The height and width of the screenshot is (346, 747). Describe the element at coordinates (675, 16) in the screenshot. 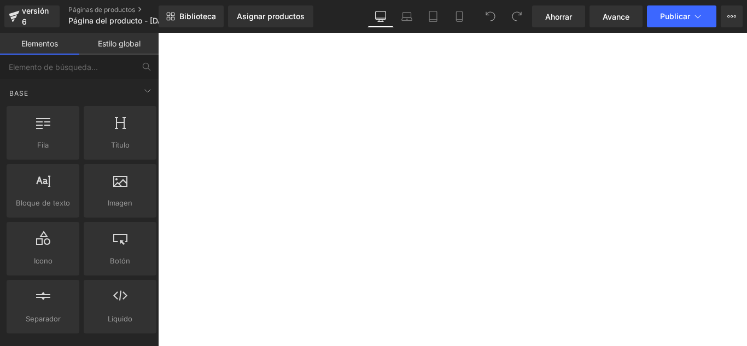

I see `font: Publicar` at that location.